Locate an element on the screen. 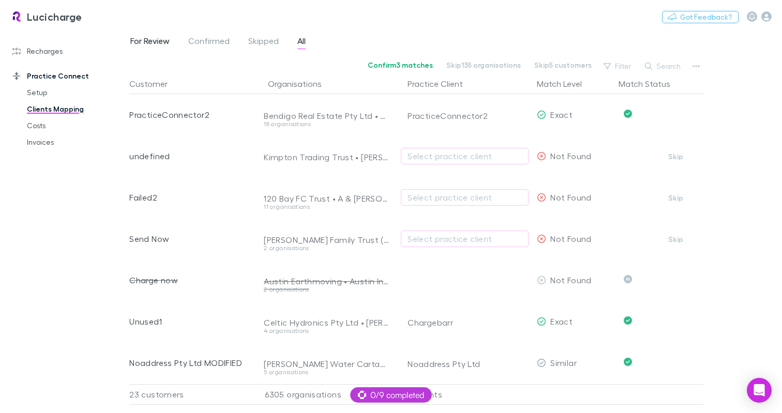 The width and height of the screenshot is (782, 413). span: For Review is located at coordinates (150, 42).